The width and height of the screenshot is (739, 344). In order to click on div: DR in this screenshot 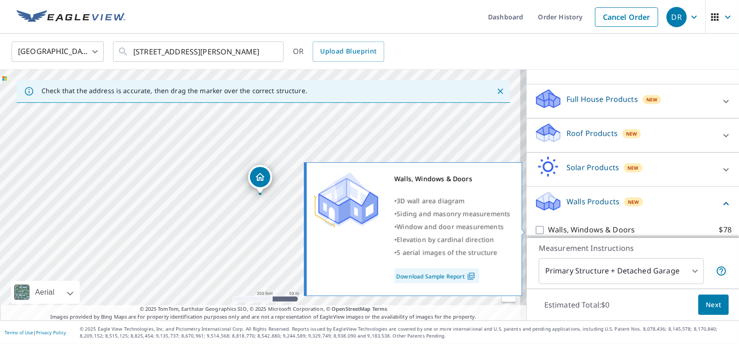, I will do `click(677, 17)`.